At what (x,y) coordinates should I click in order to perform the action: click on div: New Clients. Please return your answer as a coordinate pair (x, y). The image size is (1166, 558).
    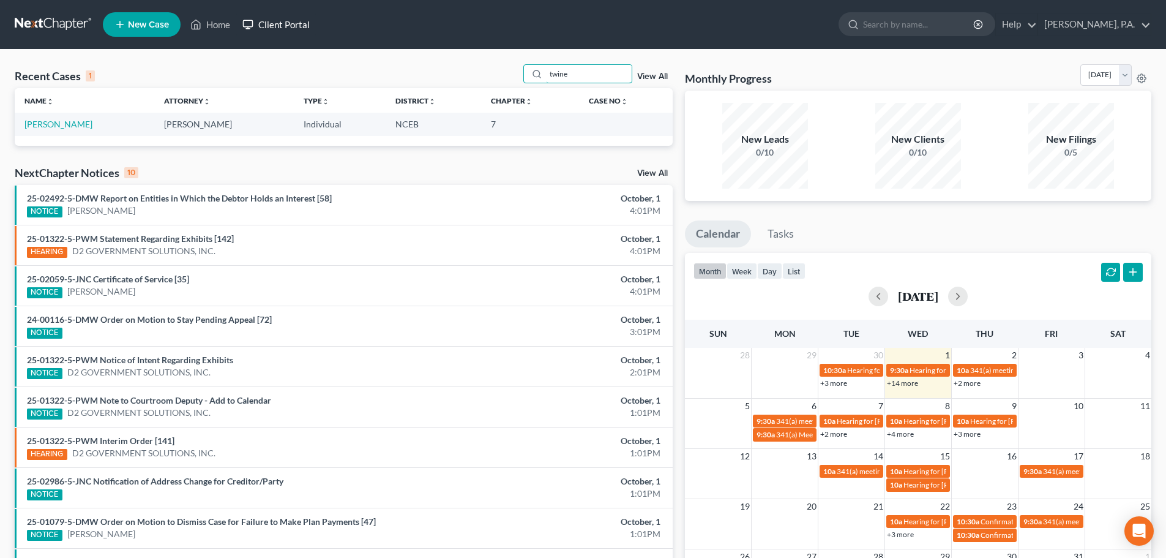
    Looking at the image, I should click on (918, 139).